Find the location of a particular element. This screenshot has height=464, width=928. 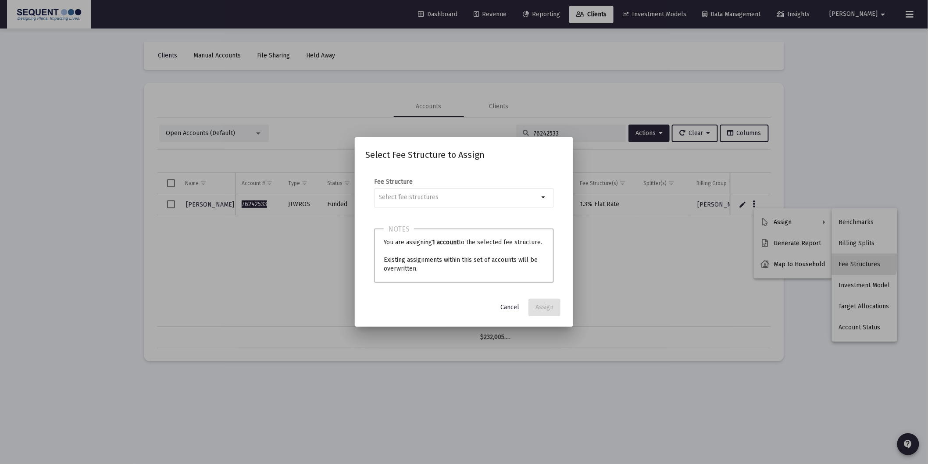

button: Cancel is located at coordinates (510, 308).